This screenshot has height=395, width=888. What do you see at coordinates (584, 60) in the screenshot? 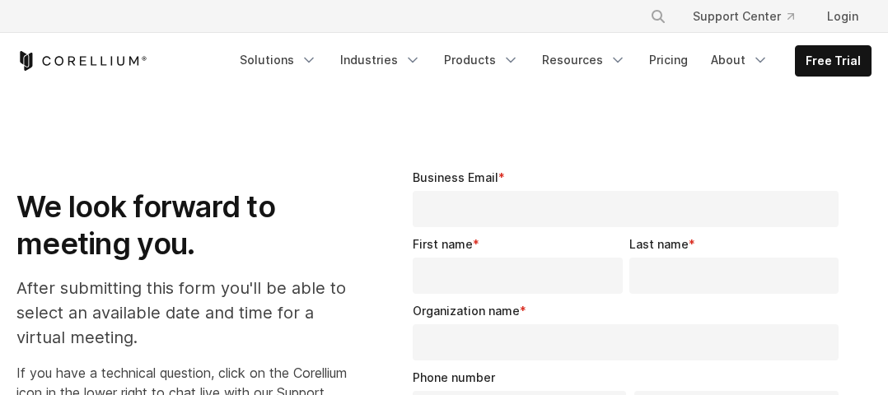
I see `a: Resources` at bounding box center [584, 60].